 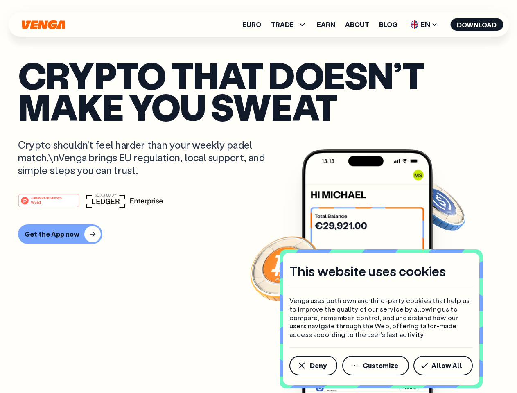 I want to click on button: Deny, so click(x=313, y=365).